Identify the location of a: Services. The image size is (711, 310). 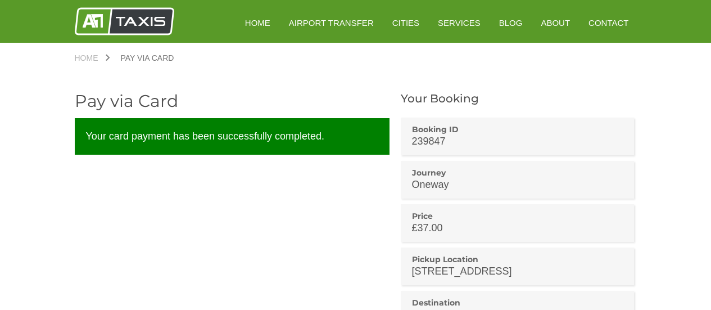
(460, 22).